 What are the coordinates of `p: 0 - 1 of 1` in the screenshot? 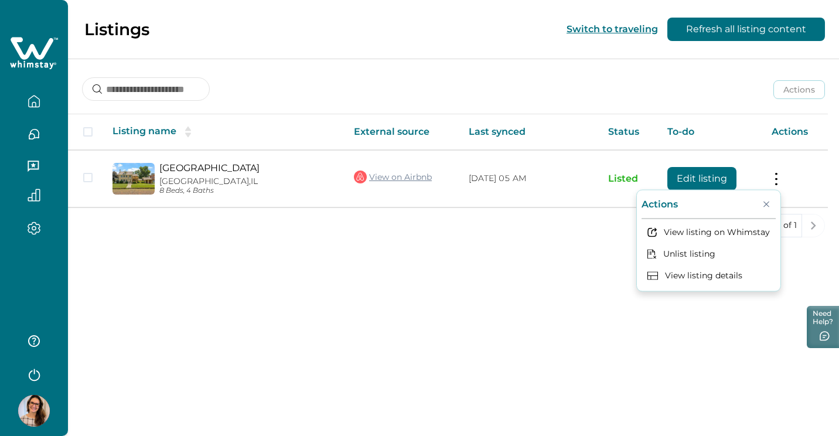 It's located at (781, 226).